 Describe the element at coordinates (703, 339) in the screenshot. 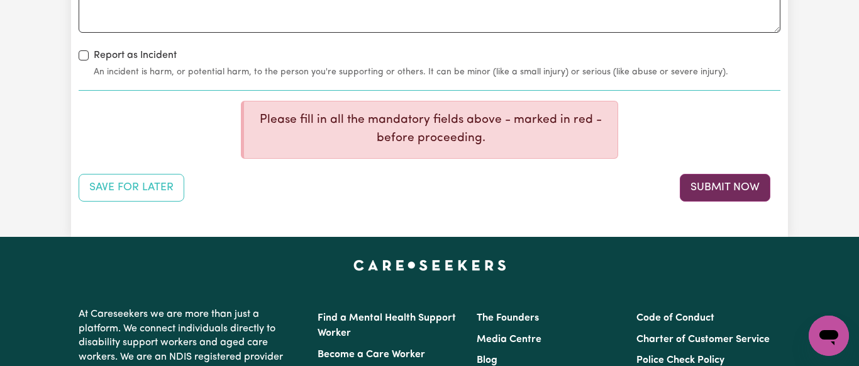

I see `a: Charter of Customer Service` at that location.